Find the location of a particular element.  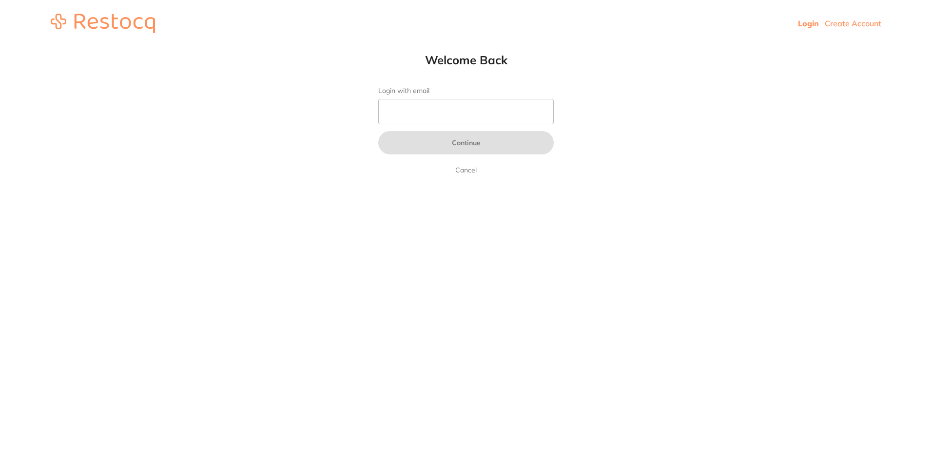

label: Login with email is located at coordinates (466, 91).